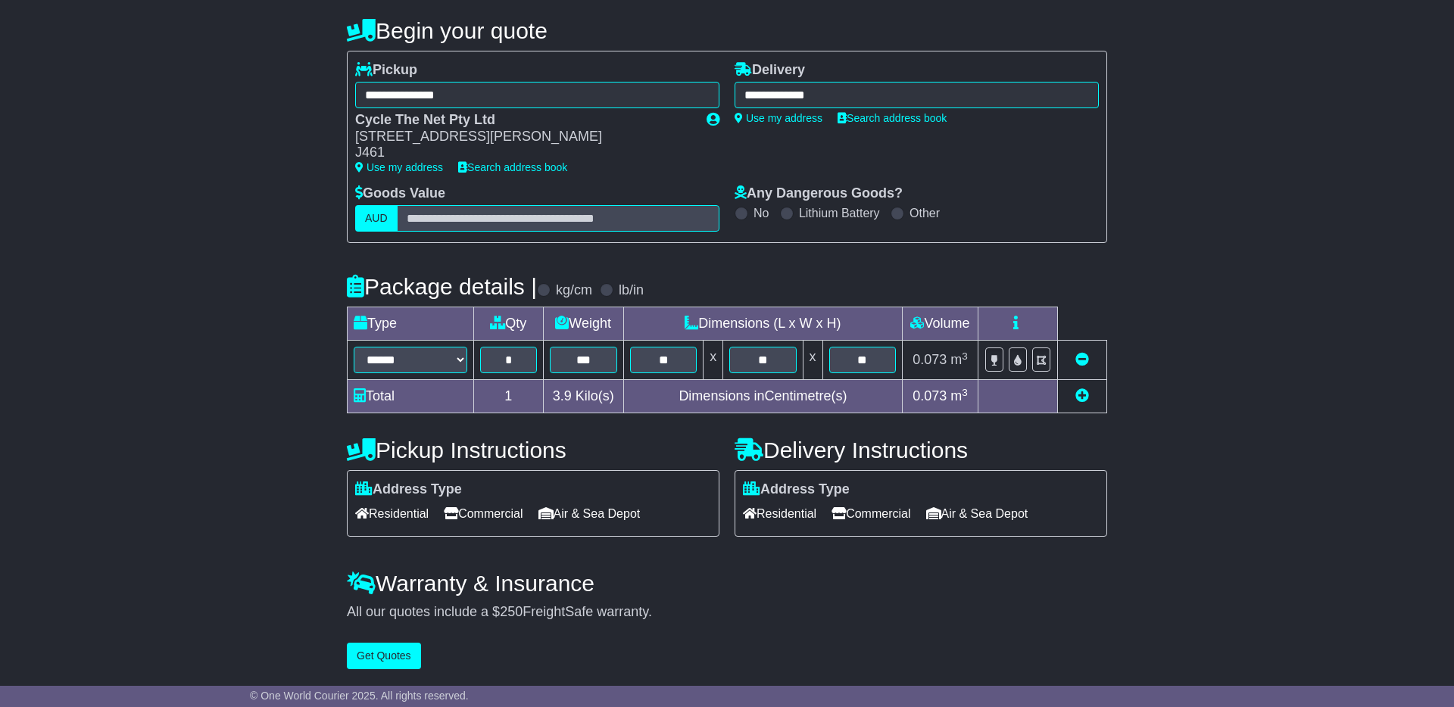 The image size is (1454, 707). What do you see at coordinates (441, 286) in the screenshot?
I see `h4: Package details |` at bounding box center [441, 286].